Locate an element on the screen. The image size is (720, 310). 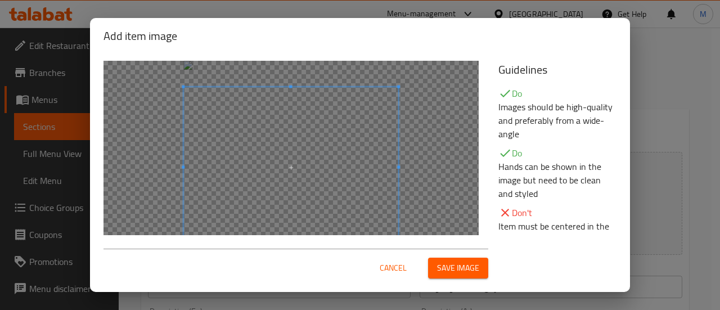
span: Cancel is located at coordinates (393, 268).